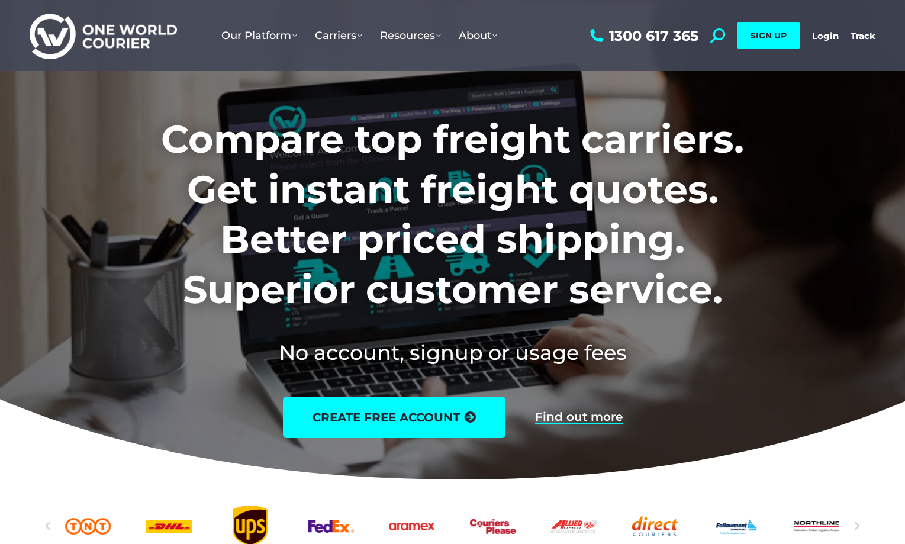 The image size is (905, 544). Describe the element at coordinates (410, 36) in the screenshot. I see `span: Resources` at that location.